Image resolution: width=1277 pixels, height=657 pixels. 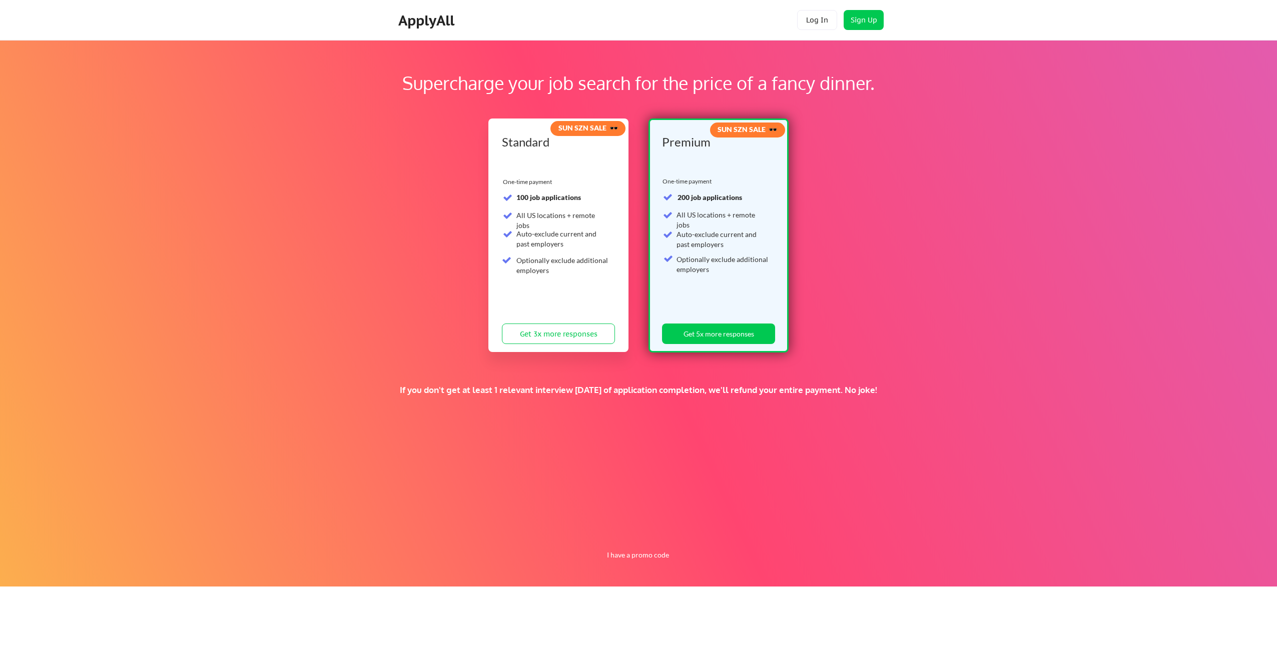 I want to click on div: ApplyAll, so click(x=428, y=21).